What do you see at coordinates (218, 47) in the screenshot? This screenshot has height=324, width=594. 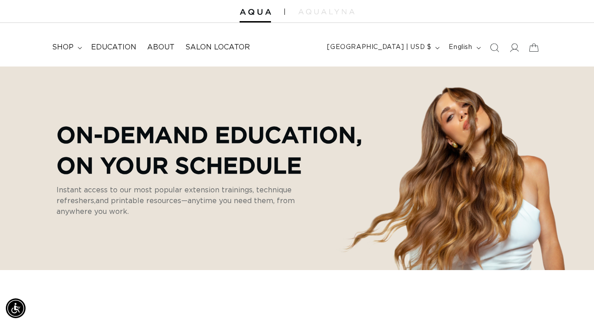 I see `span: Salon Locator` at bounding box center [218, 47].